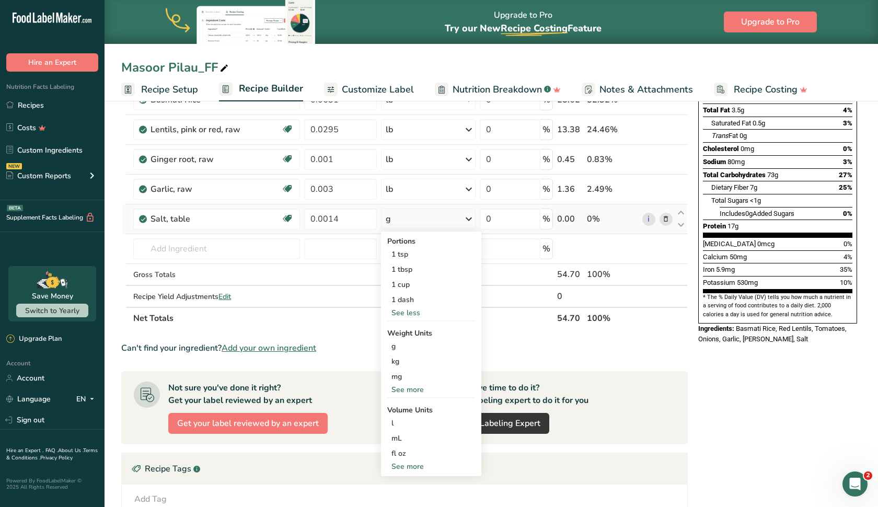  What do you see at coordinates (612, 159) in the screenshot?
I see `div: 0.83%` at bounding box center [612, 159].